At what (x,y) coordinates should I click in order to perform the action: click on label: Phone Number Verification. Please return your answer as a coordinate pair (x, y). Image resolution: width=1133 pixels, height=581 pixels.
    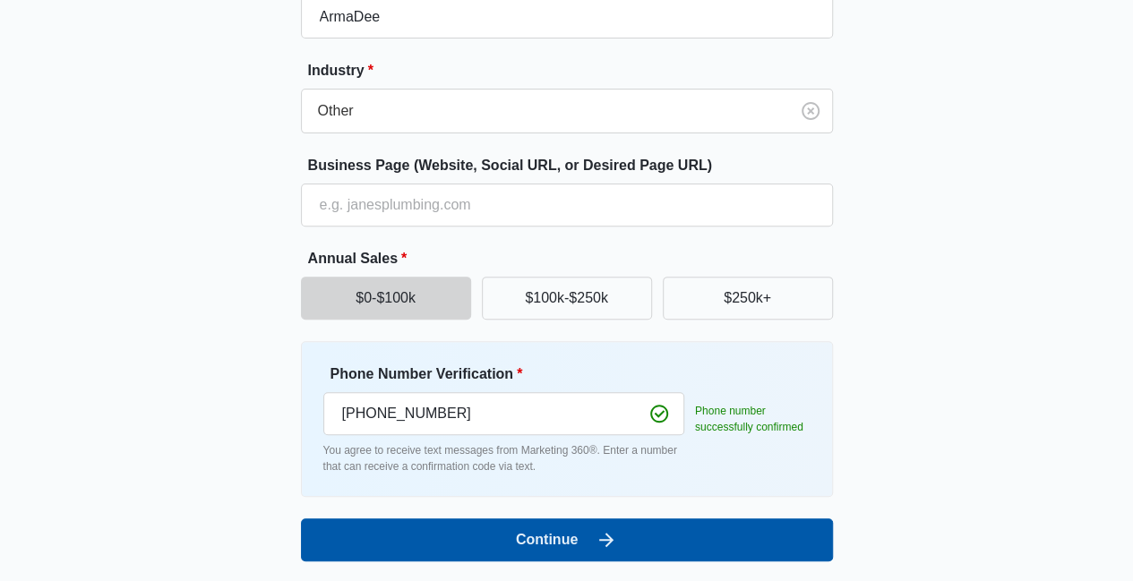
    Looking at the image, I should click on (510, 374).